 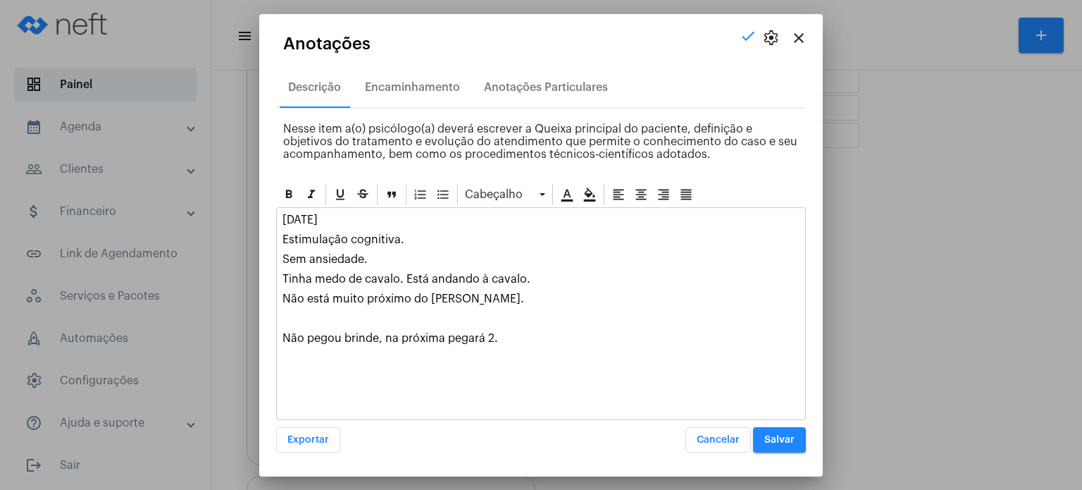 What do you see at coordinates (546, 87) in the screenshot?
I see `div: Anotações Particulares` at bounding box center [546, 87].